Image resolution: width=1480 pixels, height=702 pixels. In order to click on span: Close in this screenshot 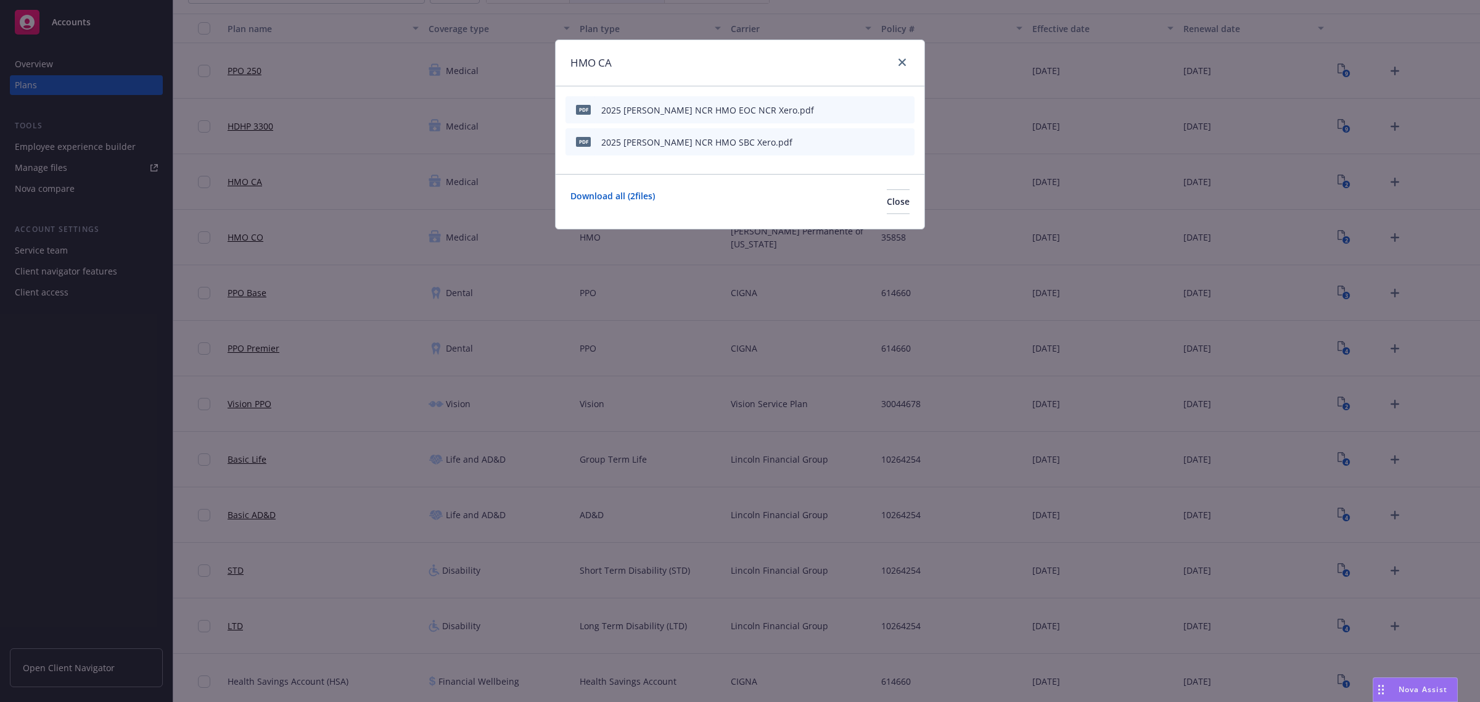, I will do `click(898, 201)`.